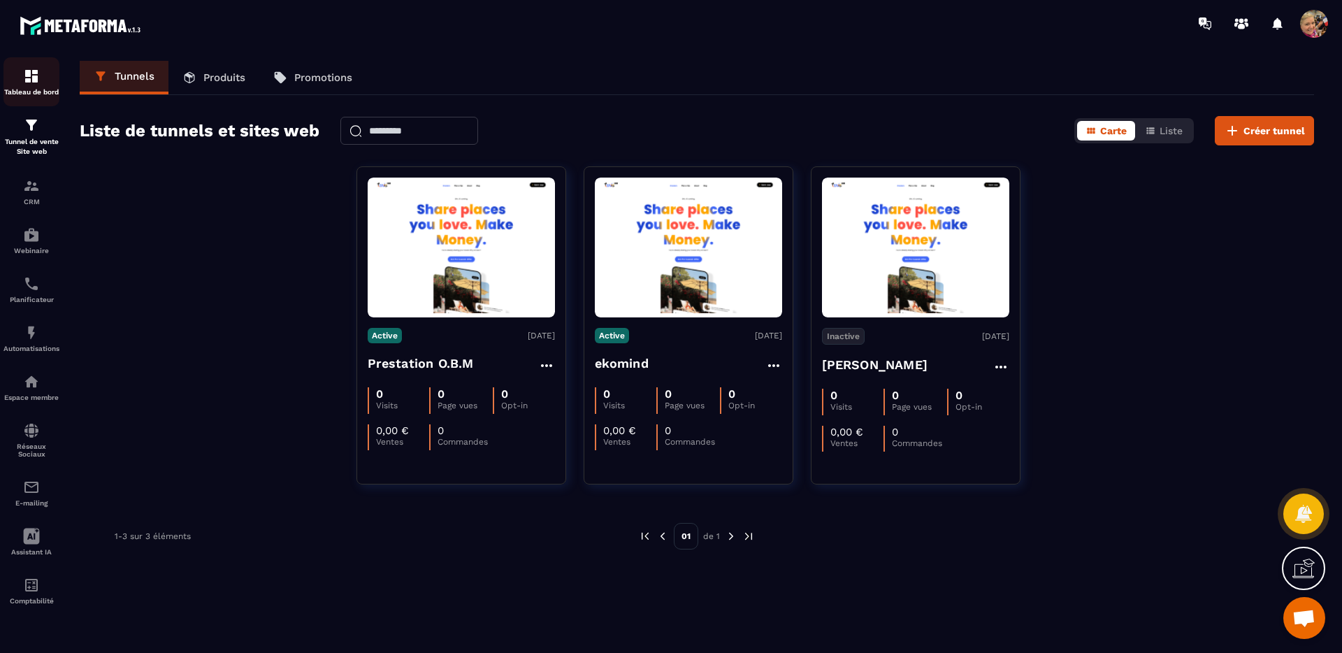 The image size is (1342, 653). What do you see at coordinates (214, 78) in the screenshot?
I see `a: Produits` at bounding box center [214, 78].